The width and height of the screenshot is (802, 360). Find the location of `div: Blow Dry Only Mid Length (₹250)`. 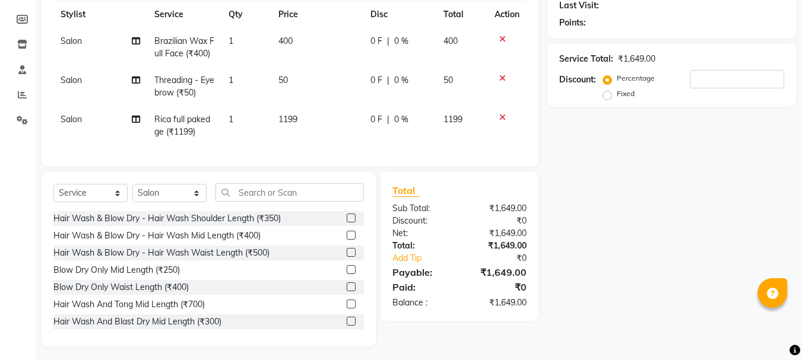

div: Blow Dry Only Mid Length (₹250) is located at coordinates (116, 270).